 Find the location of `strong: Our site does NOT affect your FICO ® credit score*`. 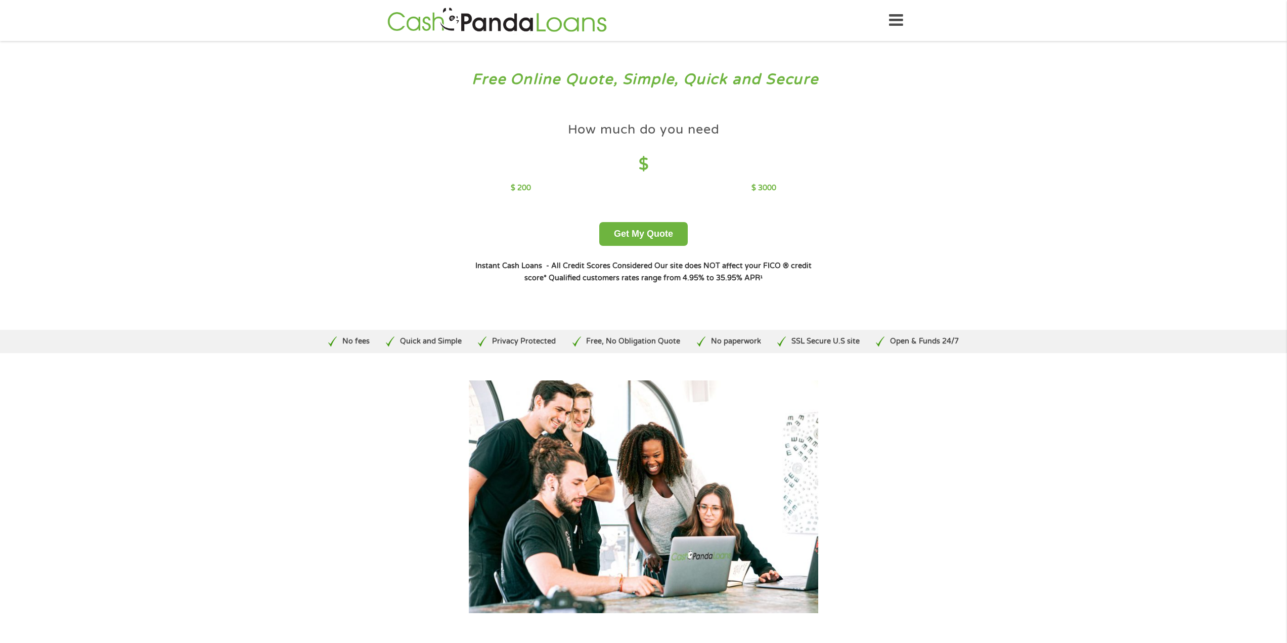

strong: Our site does NOT affect your FICO ® credit score* is located at coordinates (668, 272).